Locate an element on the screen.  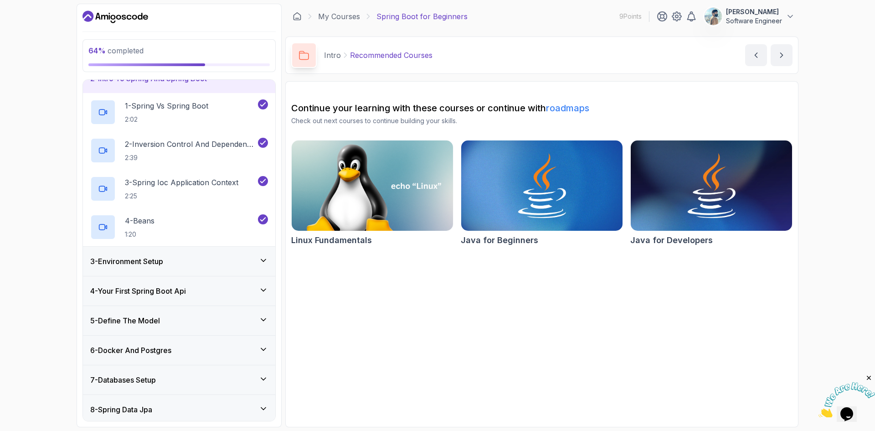
span: completed is located at coordinates (116, 51).